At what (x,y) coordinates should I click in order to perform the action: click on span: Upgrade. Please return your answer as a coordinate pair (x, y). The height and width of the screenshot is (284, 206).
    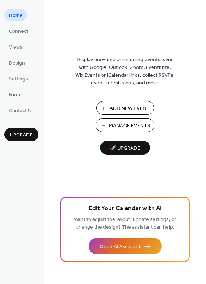
    Looking at the image, I should click on (21, 135).